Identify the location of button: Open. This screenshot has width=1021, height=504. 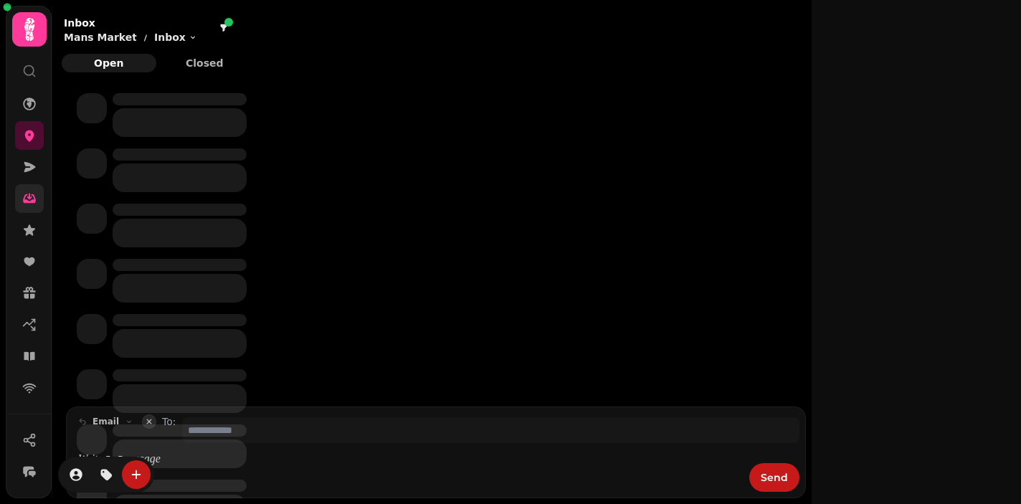
(109, 63).